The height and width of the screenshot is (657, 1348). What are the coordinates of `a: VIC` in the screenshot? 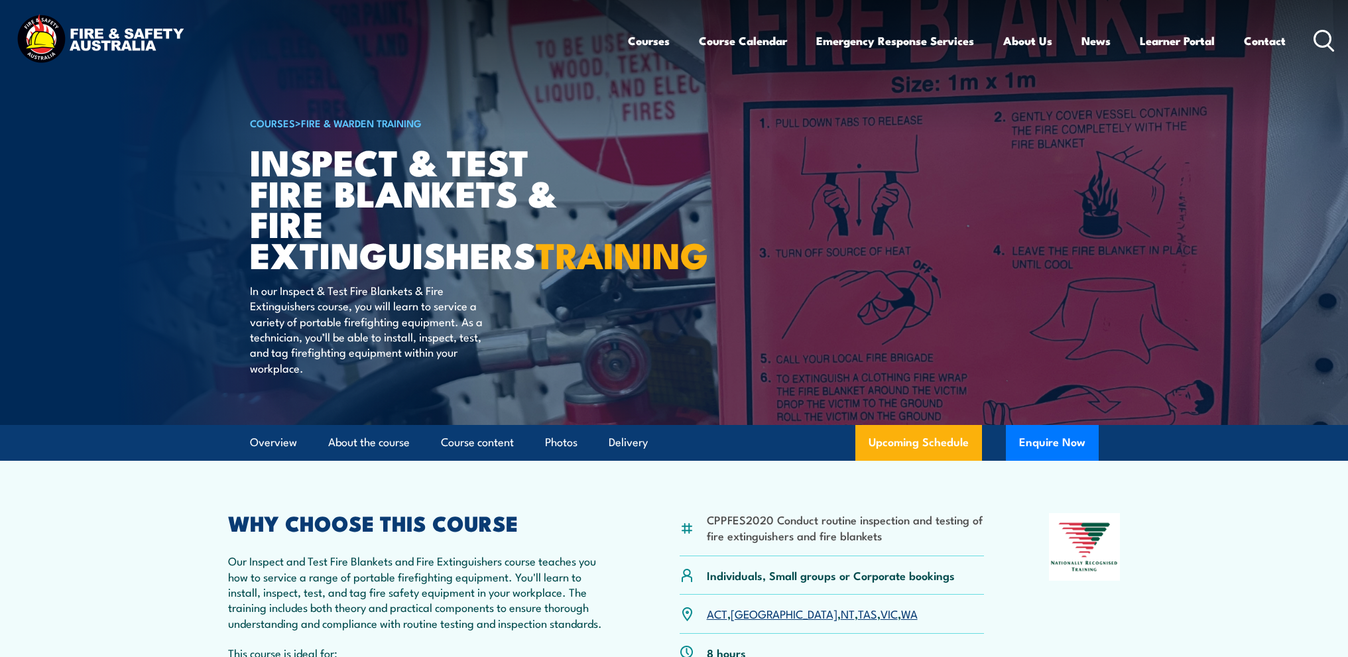 It's located at (889, 613).